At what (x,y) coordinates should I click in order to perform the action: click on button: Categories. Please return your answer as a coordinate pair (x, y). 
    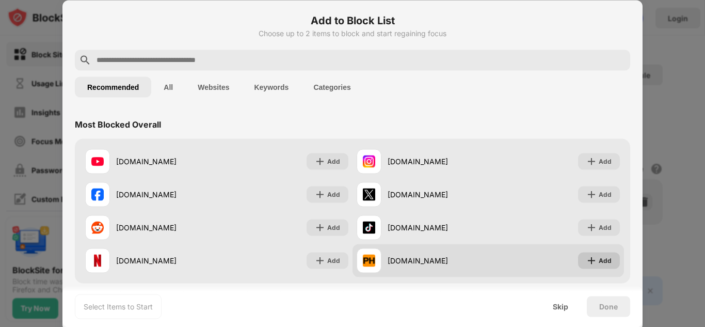
    Looking at the image, I should click on (332, 87).